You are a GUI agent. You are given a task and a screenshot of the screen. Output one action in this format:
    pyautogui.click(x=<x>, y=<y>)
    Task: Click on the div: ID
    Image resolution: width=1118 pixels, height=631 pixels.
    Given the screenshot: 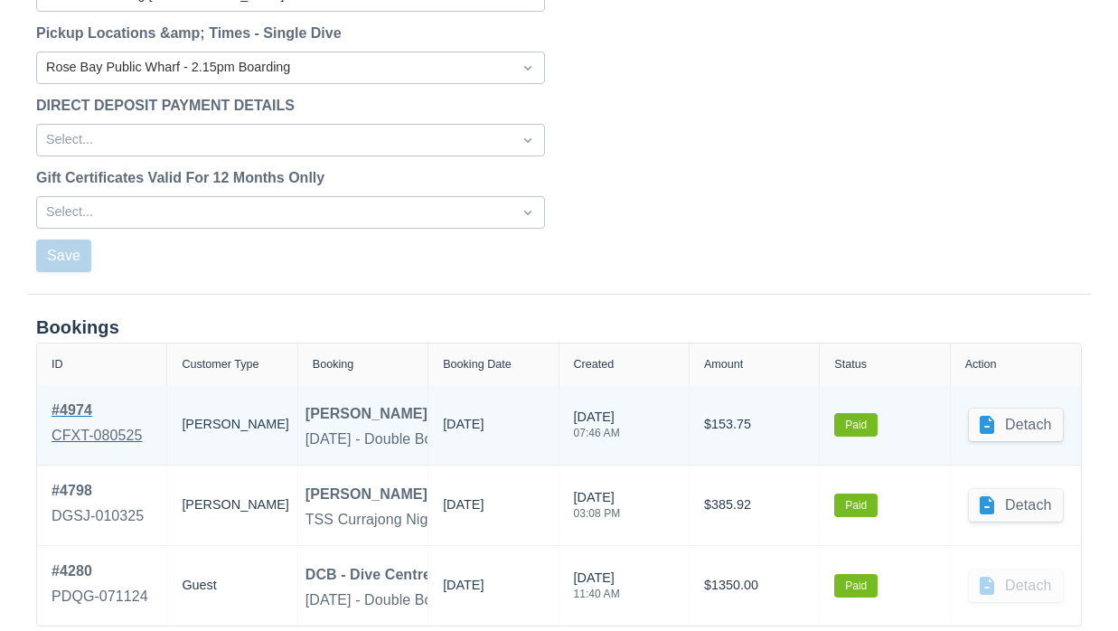 What is the action you would take?
    pyautogui.click(x=57, y=364)
    